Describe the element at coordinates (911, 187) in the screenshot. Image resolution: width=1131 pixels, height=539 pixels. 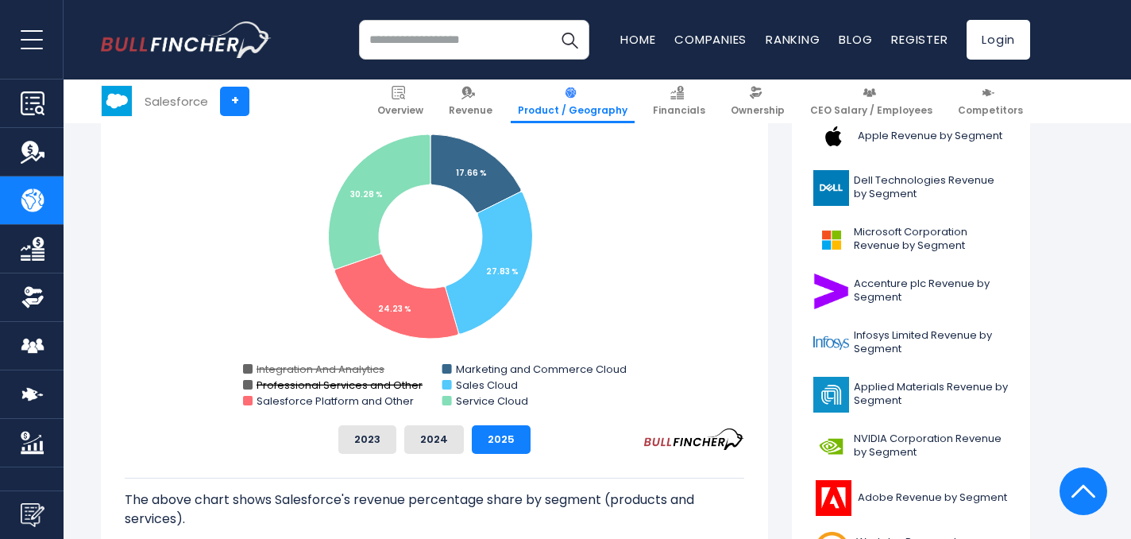
I see `a: Dell Technologies Revenue by Segment` at that location.